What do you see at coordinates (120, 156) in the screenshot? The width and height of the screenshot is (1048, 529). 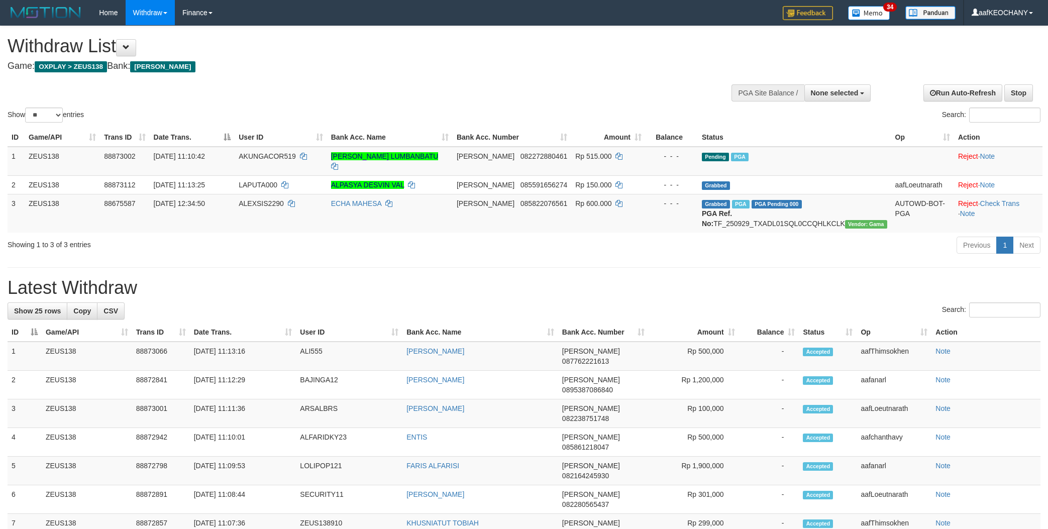 I see `span: 88873002` at bounding box center [120, 156].